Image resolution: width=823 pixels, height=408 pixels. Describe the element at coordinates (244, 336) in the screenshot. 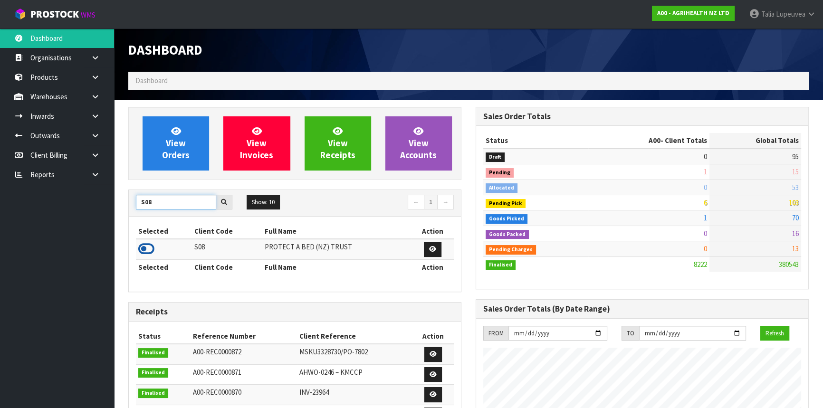

I see `th: Reference Number` at that location.